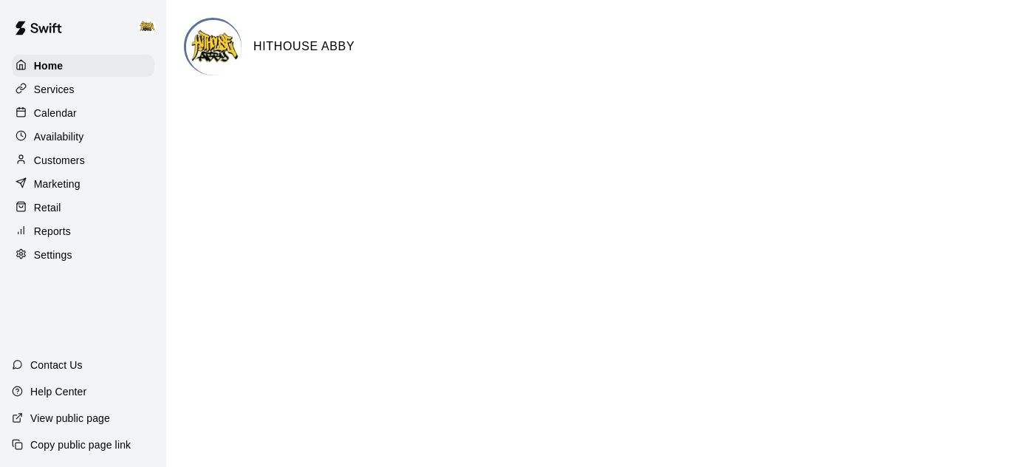  Describe the element at coordinates (55, 113) in the screenshot. I see `p: Calendar` at that location.